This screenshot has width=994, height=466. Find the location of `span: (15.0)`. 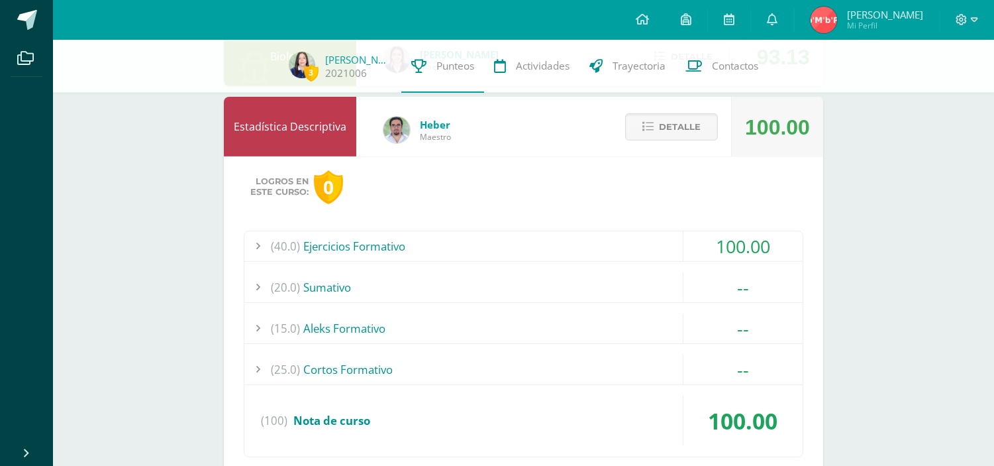

span: (15.0) is located at coordinates (285, 328).